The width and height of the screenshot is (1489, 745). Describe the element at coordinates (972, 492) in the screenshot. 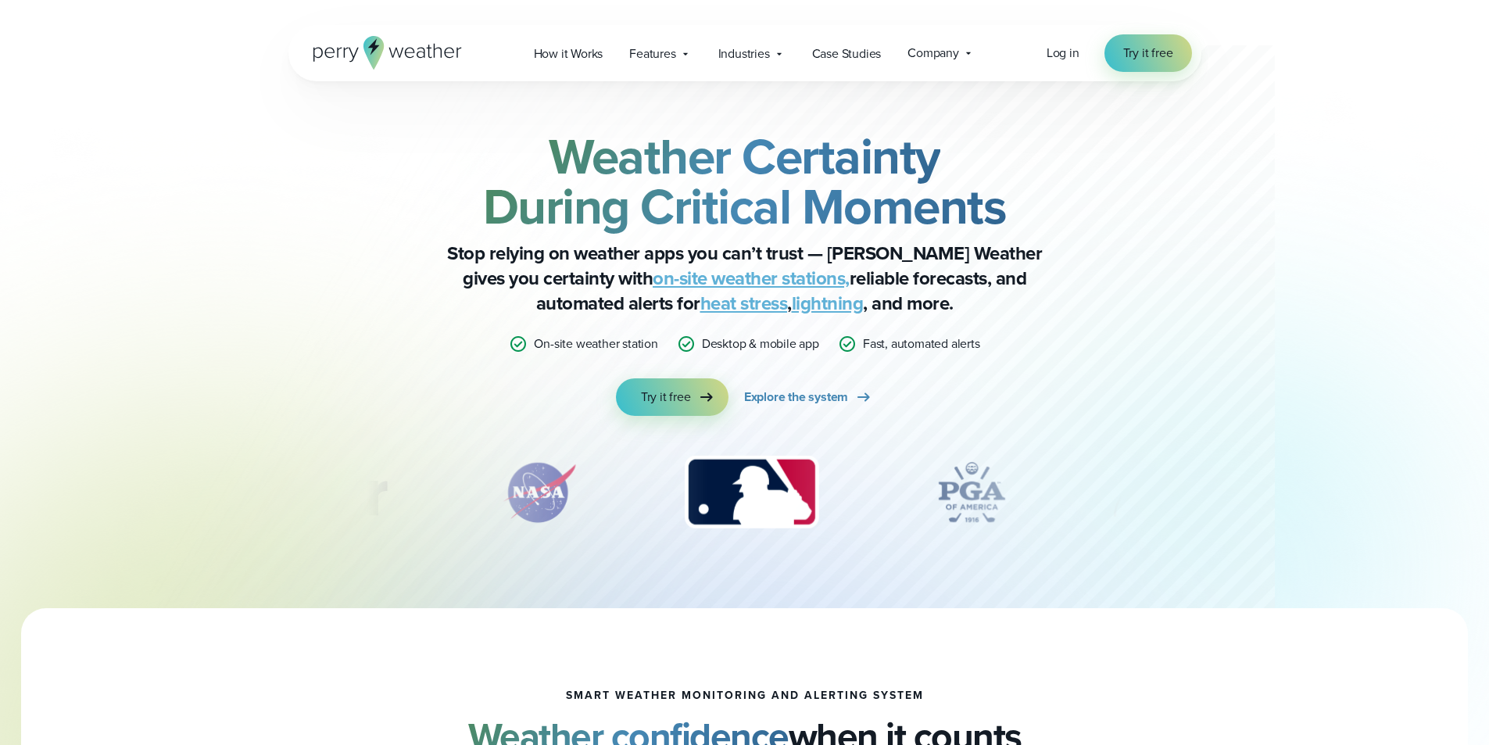

I see `div: 4 of 12` at that location.